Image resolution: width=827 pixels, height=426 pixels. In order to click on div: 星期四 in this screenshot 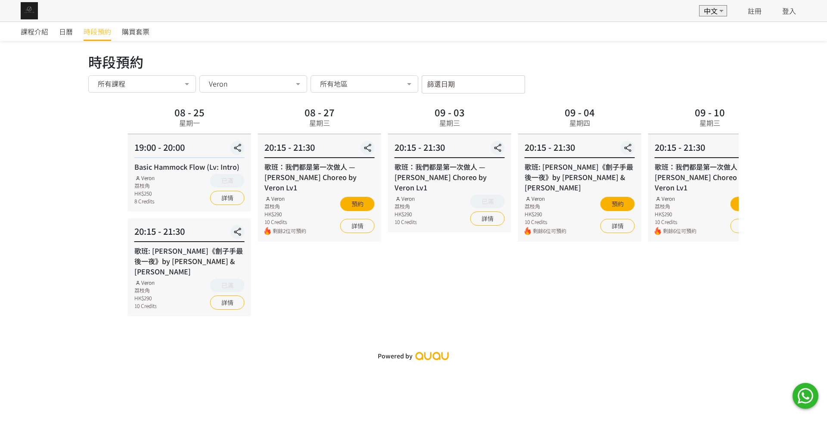, I will do `click(580, 123)`.